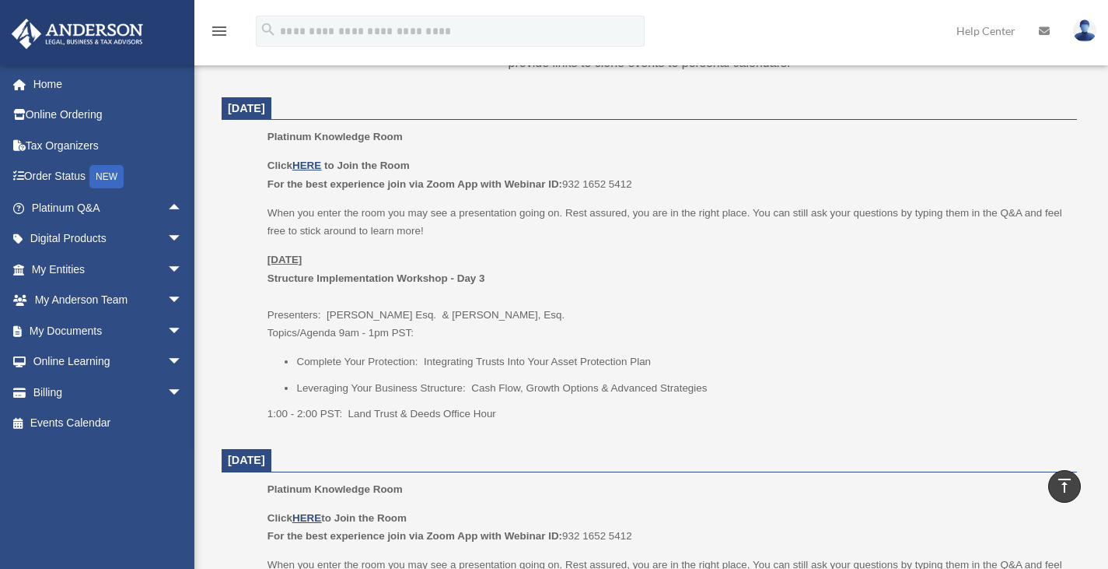 The image size is (1108, 569). I want to click on p: 1:00 - 2:00 PST: Land Trust & Deeds Office Hour, so click(667, 414).